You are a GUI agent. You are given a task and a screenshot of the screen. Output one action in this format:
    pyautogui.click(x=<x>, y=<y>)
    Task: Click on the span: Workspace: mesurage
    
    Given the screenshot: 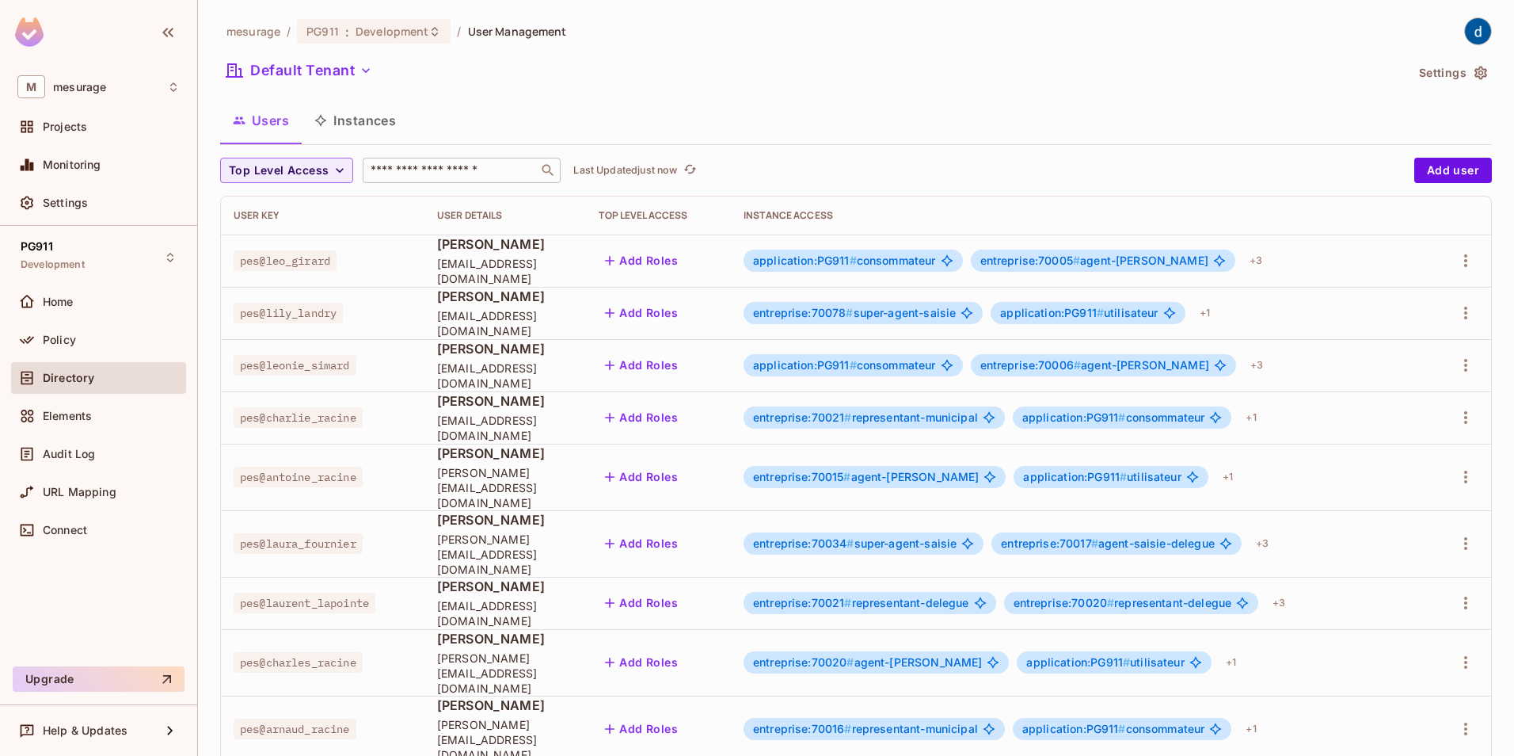 What is the action you would take?
    pyautogui.click(x=79, y=87)
    